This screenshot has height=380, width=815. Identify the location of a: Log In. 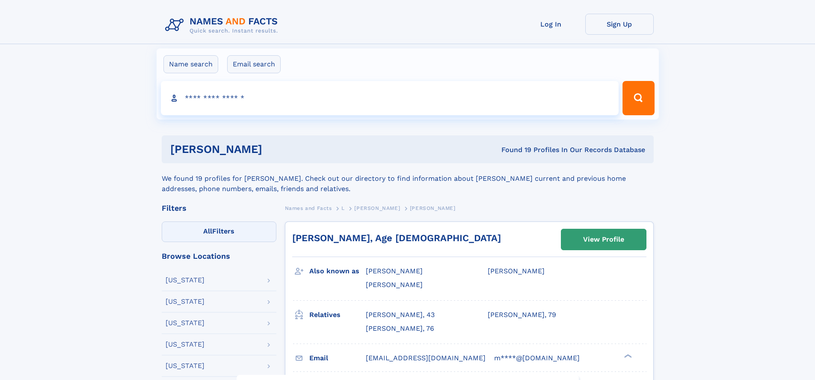
(551, 24).